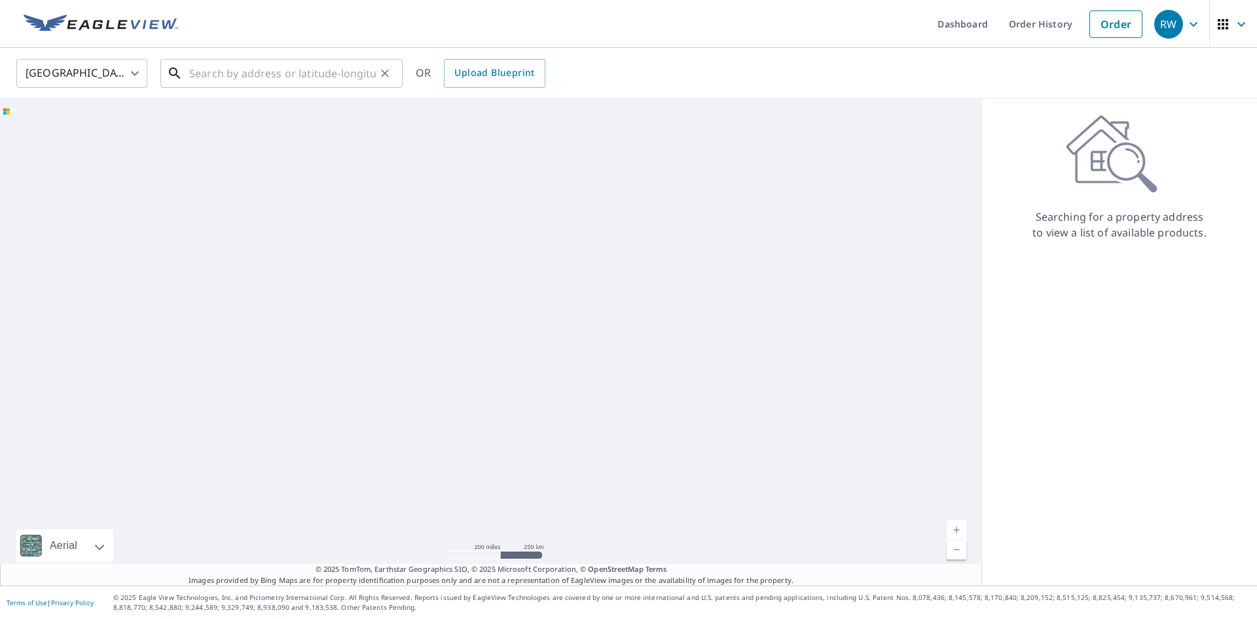 The width and height of the screenshot is (1257, 619). Describe the element at coordinates (64, 545) in the screenshot. I see `div: Aerial` at that location.